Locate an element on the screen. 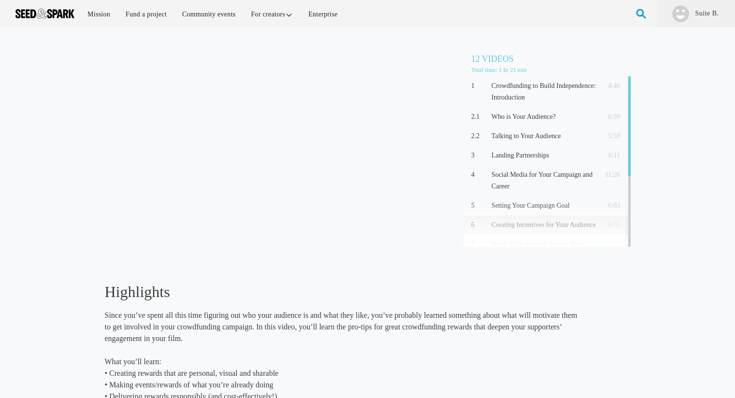  p: Total time: 1 hr 21 min is located at coordinates (551, 70).